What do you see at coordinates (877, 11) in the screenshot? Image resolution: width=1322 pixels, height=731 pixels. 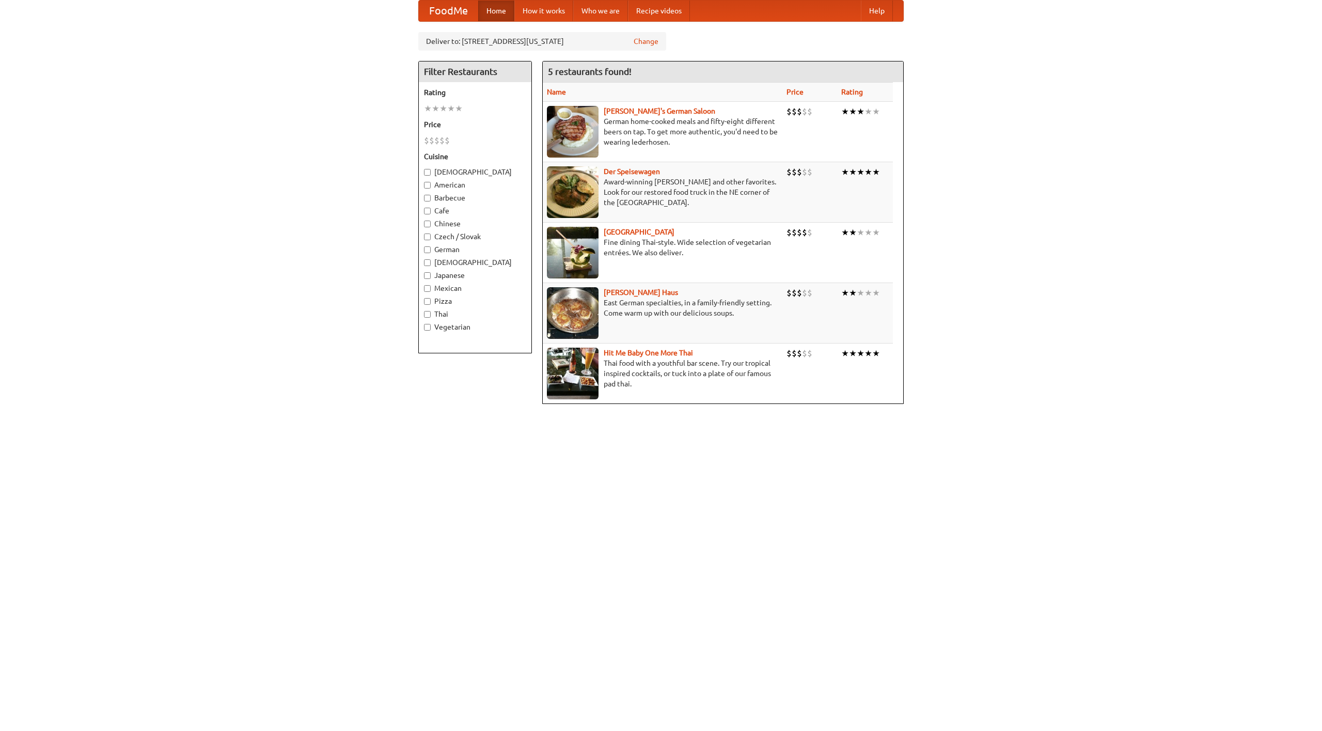 I see `a: Help` at bounding box center [877, 11].